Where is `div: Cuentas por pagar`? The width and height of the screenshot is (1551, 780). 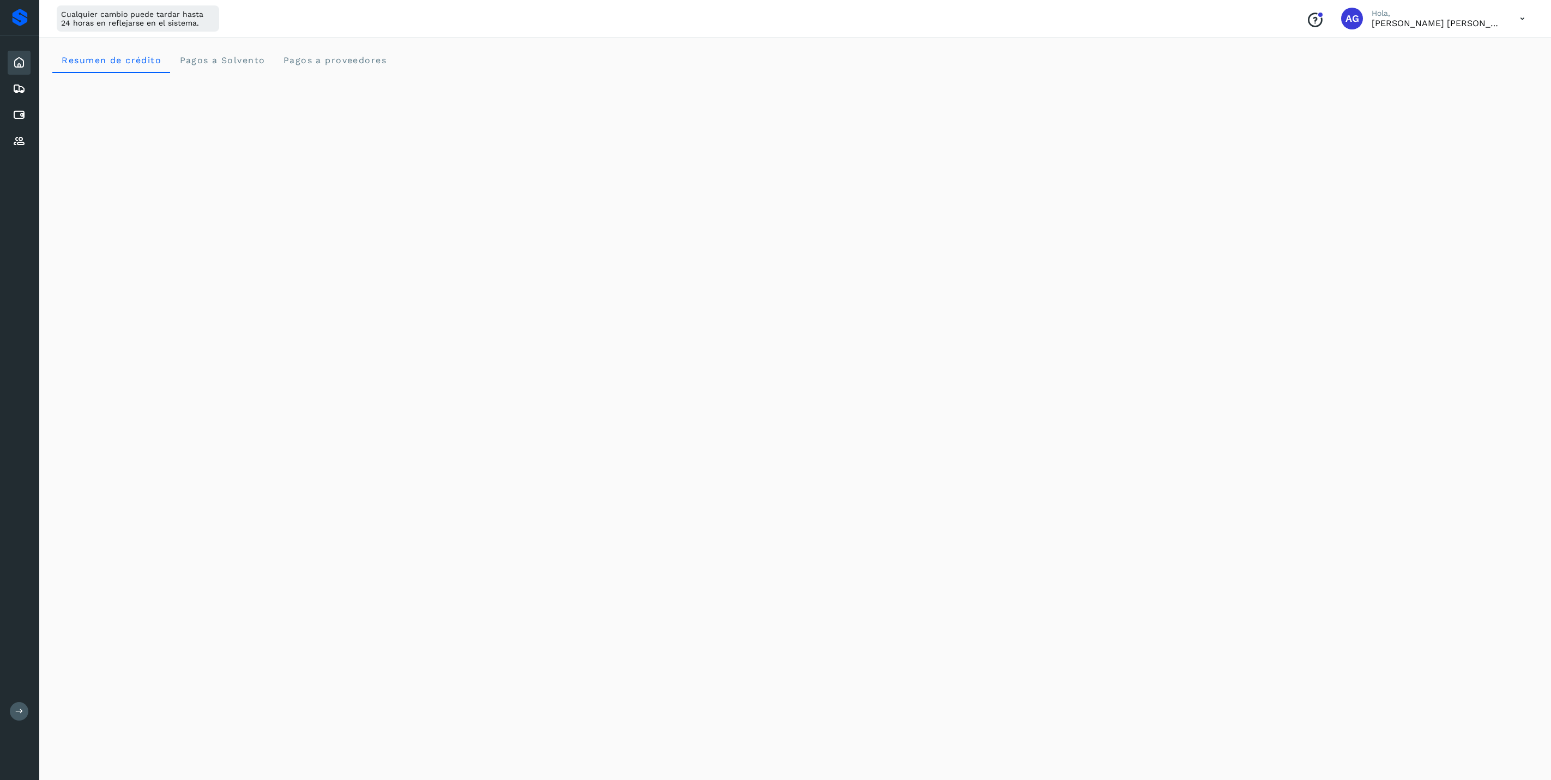
div: Cuentas por pagar is located at coordinates (19, 115).